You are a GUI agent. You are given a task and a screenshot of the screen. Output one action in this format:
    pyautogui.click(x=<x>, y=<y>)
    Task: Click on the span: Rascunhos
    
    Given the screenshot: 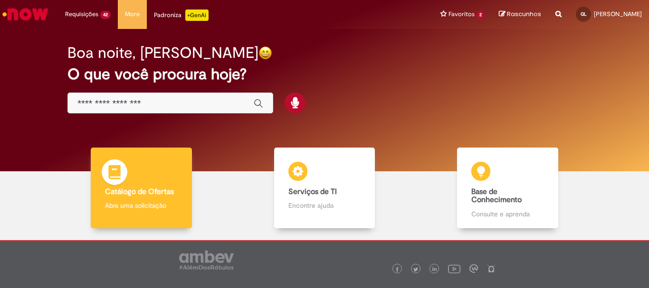 What is the action you would take?
    pyautogui.click(x=524, y=14)
    